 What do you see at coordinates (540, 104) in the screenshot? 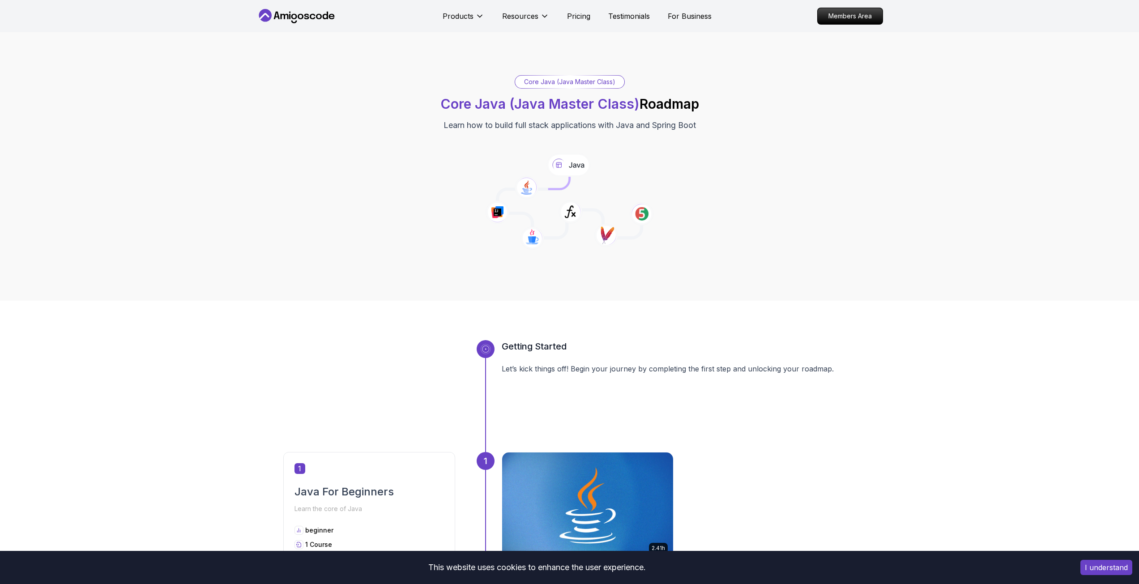
I see `span: Core Java (Java Master Class)` at bounding box center [540, 104].